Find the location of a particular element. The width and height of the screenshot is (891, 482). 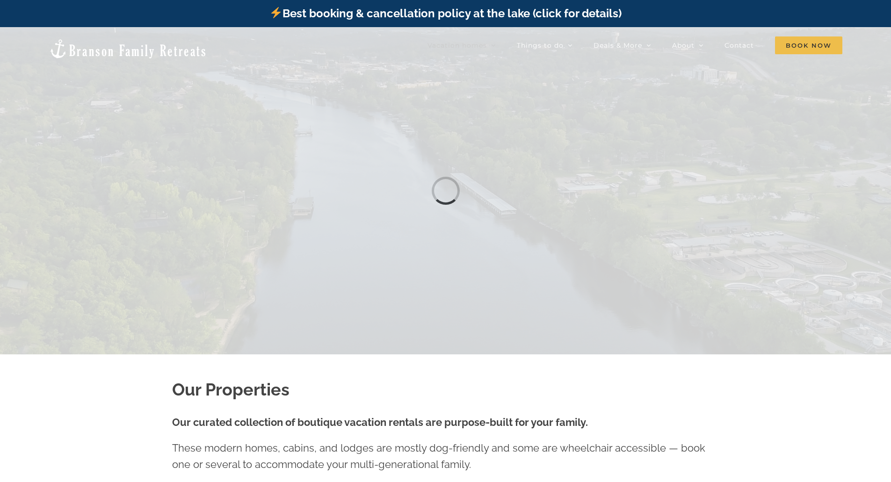

a: About is located at coordinates (688, 45).